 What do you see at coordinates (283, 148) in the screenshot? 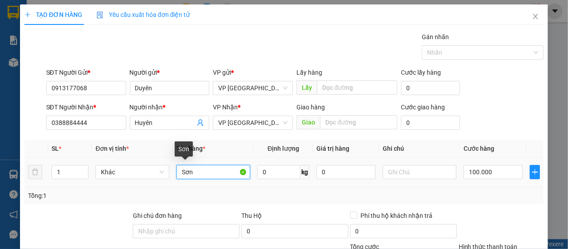
I see `span: Định lượng` at bounding box center [283, 148].